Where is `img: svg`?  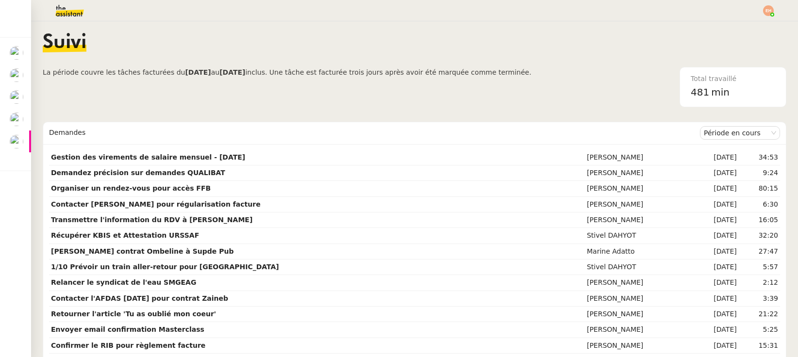 img: svg is located at coordinates (769, 11).